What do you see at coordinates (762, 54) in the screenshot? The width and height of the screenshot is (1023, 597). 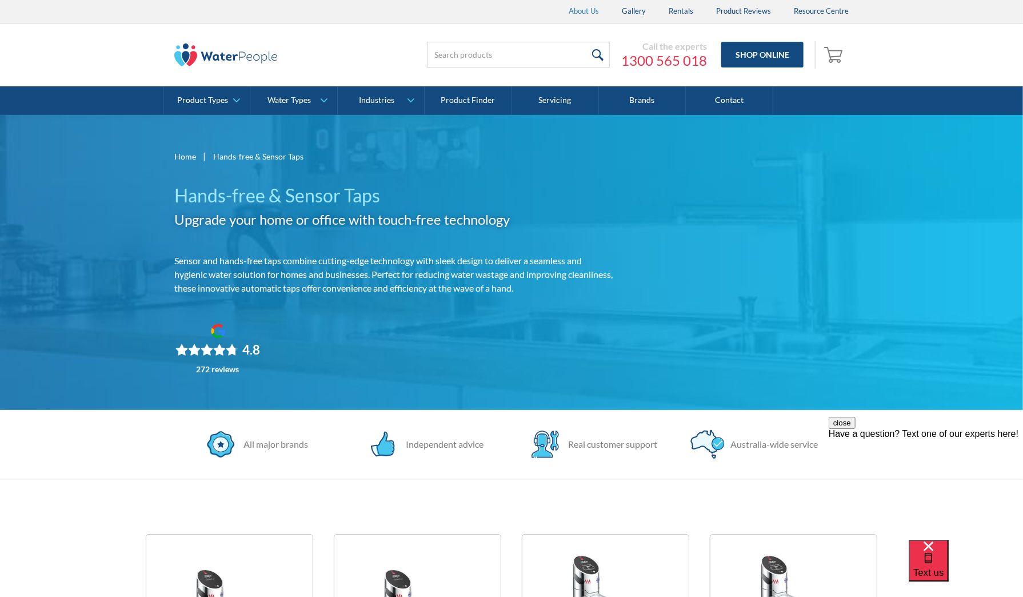 I see `a: Shop Online` at bounding box center [762, 54].